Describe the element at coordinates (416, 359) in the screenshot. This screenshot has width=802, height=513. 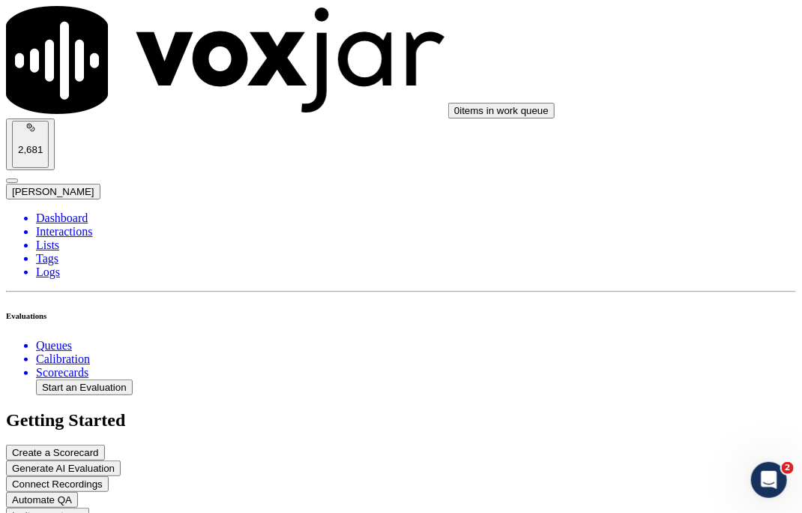
I see `li: Calibration` at that location.